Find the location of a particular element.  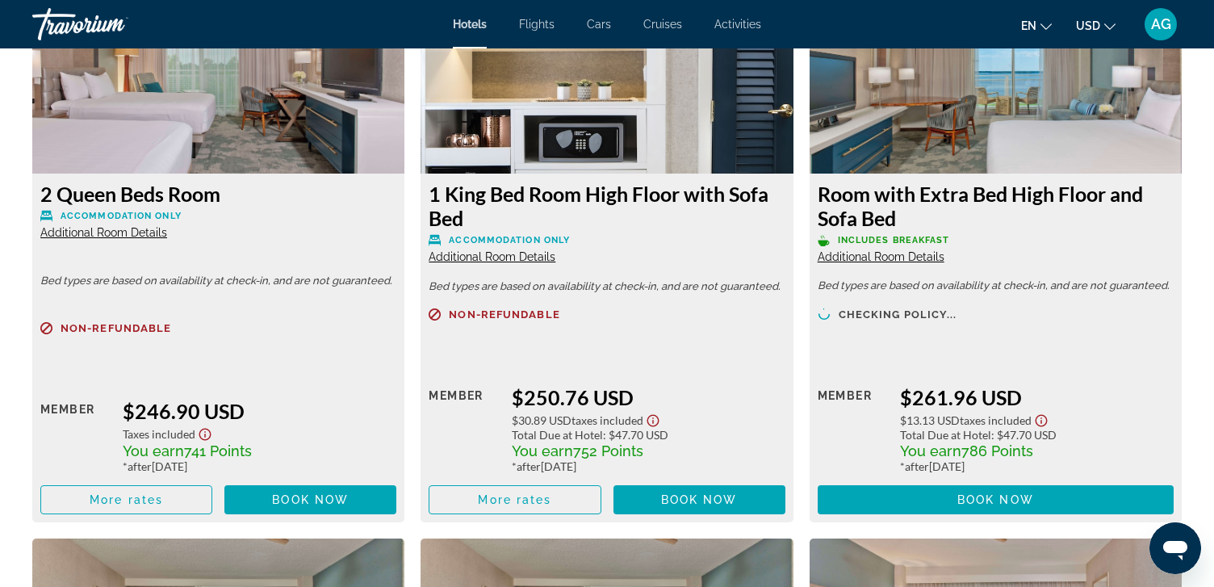

button: Change language is located at coordinates (1036, 25).